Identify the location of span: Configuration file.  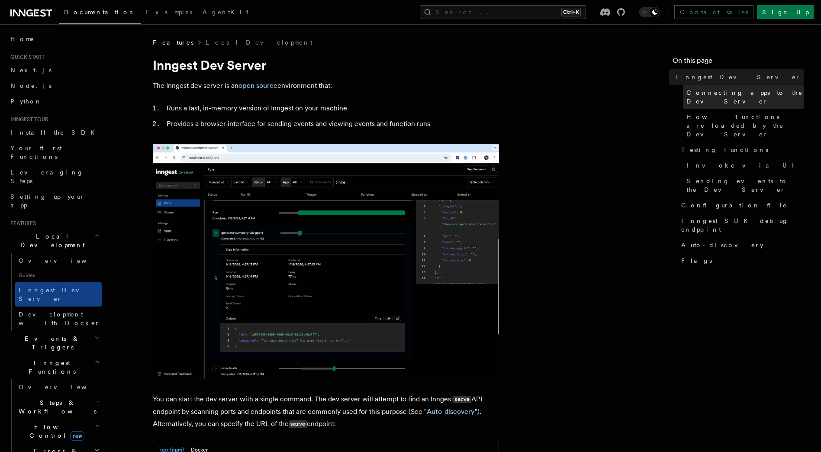
(734, 205).